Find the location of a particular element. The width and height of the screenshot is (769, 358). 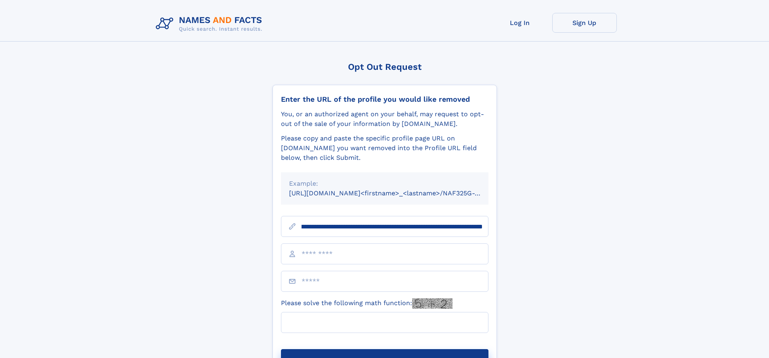

label: Please solve the following math function: is located at coordinates (367, 304).